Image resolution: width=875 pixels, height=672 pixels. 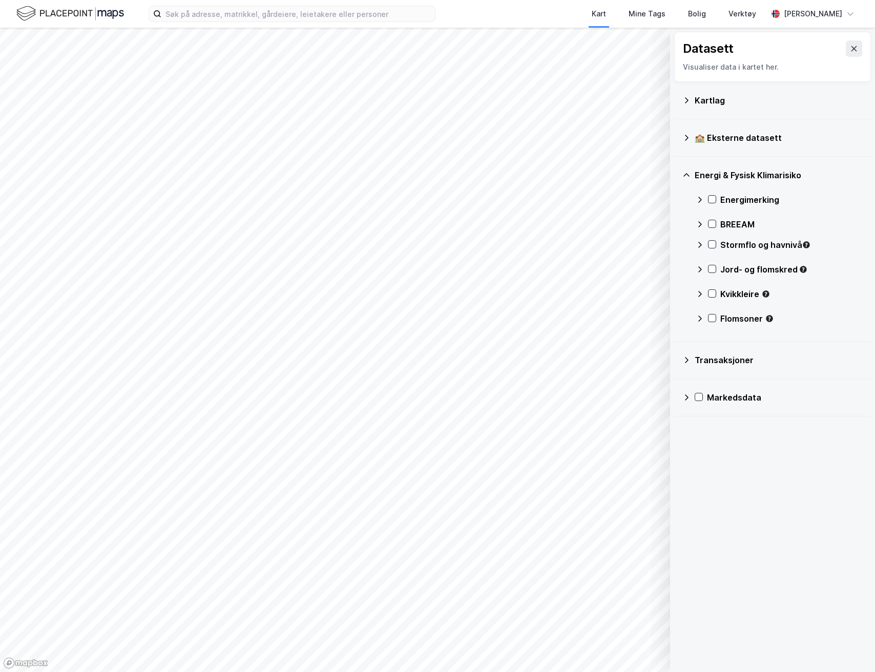 I want to click on a: Mapbox homepage, so click(x=26, y=663).